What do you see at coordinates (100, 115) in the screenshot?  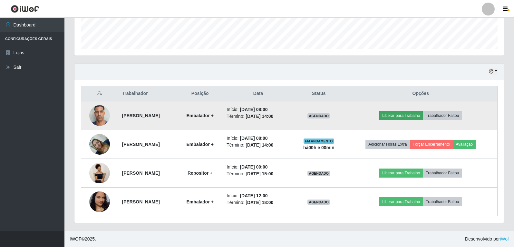 I see `img: 1698511606496.jpeg` at bounding box center [100, 115].